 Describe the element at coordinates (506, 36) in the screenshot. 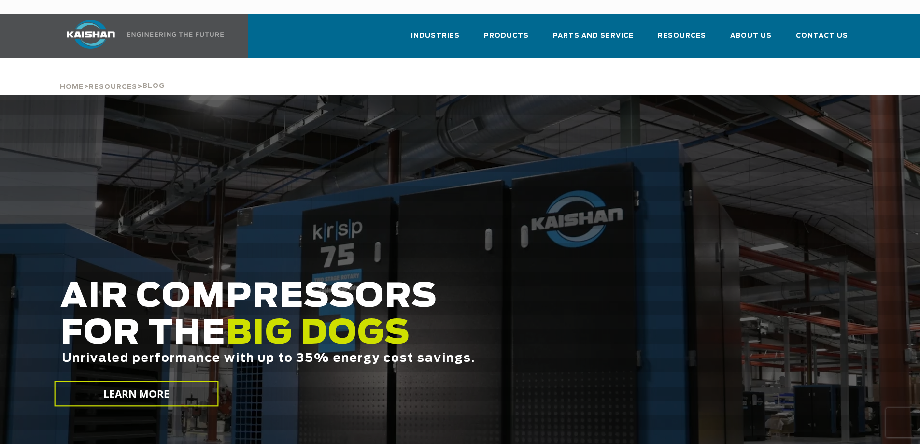

I see `span: Products` at that location.